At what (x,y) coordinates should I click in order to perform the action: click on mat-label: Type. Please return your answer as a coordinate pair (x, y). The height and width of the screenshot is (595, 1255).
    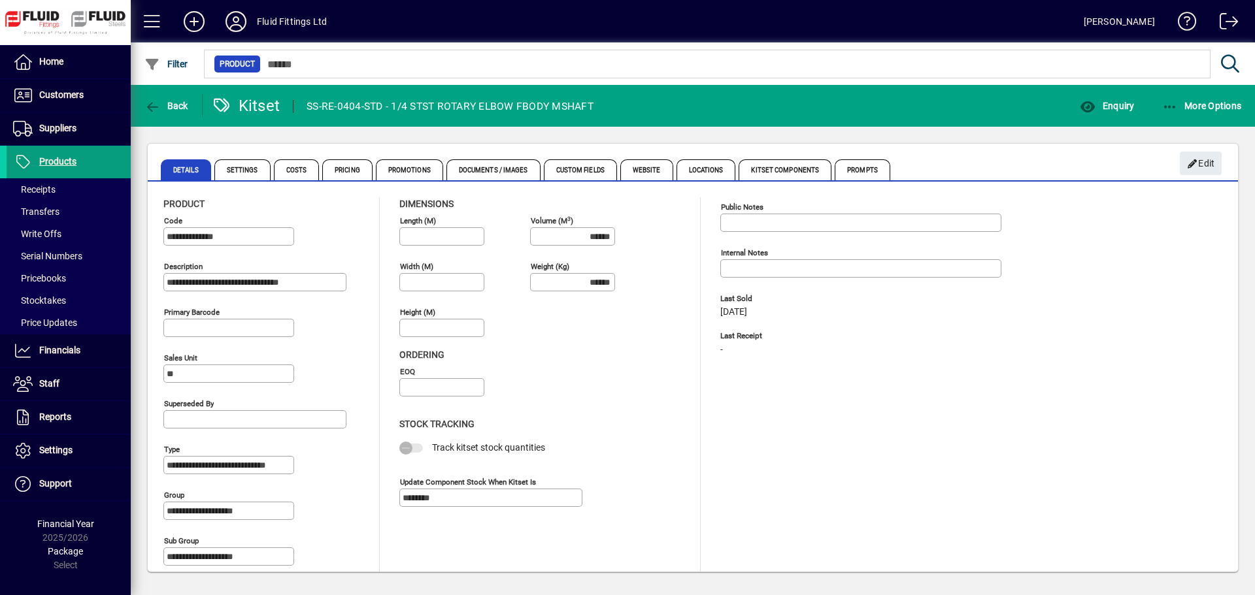
    Looking at the image, I should click on (172, 450).